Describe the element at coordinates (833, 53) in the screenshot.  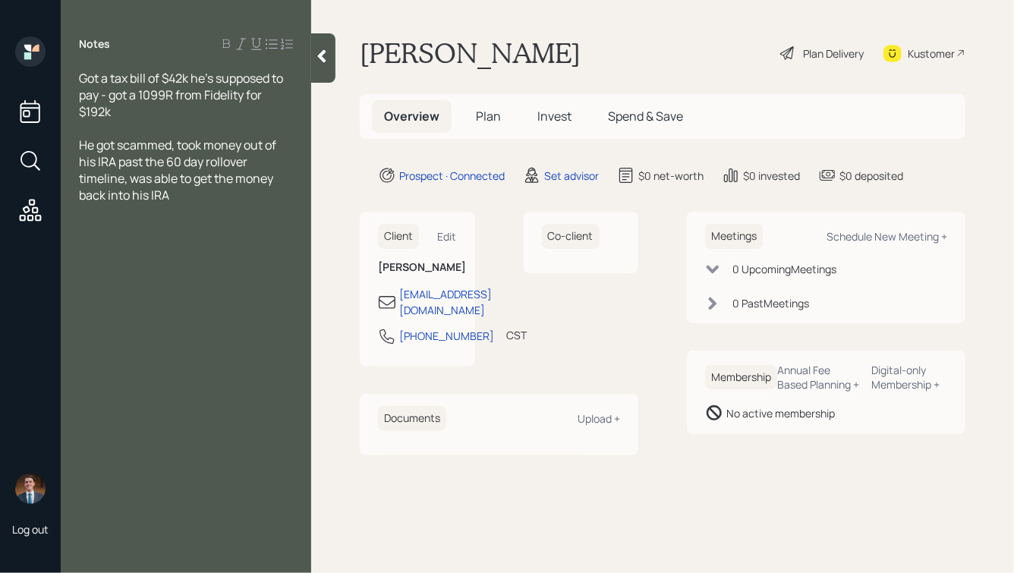
I see `div: Plan Delivery` at that location.